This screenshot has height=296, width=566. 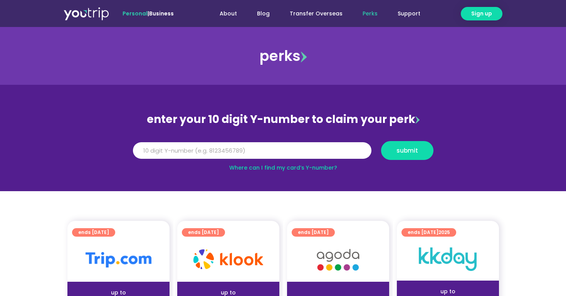 What do you see at coordinates (283, 167) in the screenshot?
I see `a: Where can I find my card’s Y-number?` at bounding box center [283, 167].